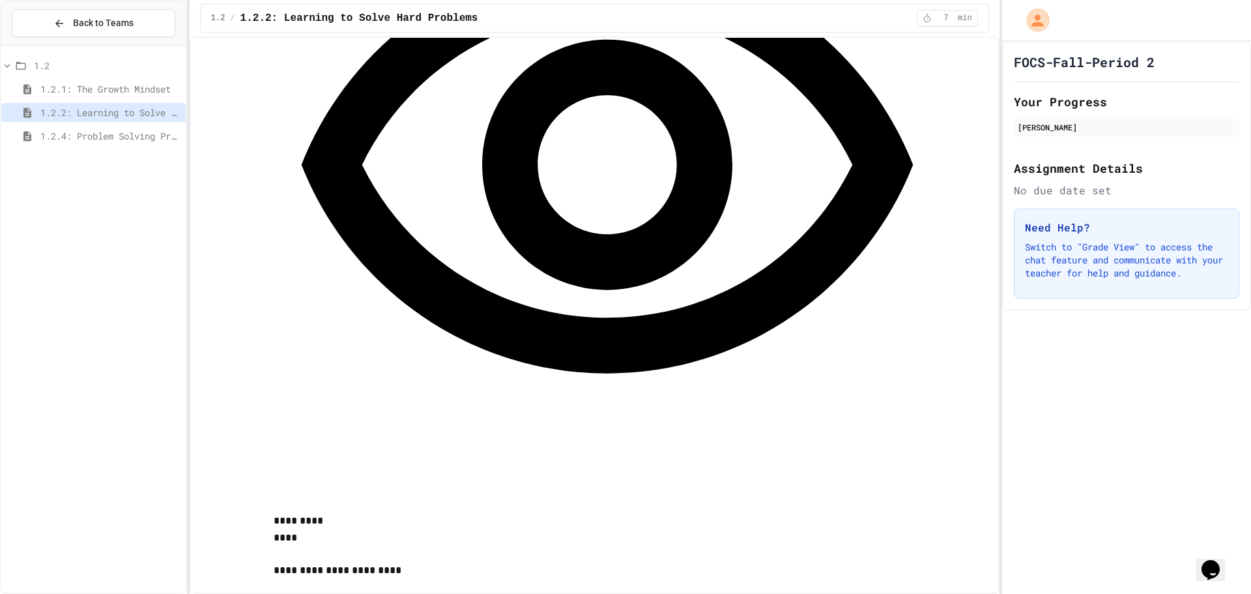  Describe the element at coordinates (1127, 260) in the screenshot. I see `p: Switch to "Grade View" to access the chat feature and communicate with your teacher for help and ...` at that location.